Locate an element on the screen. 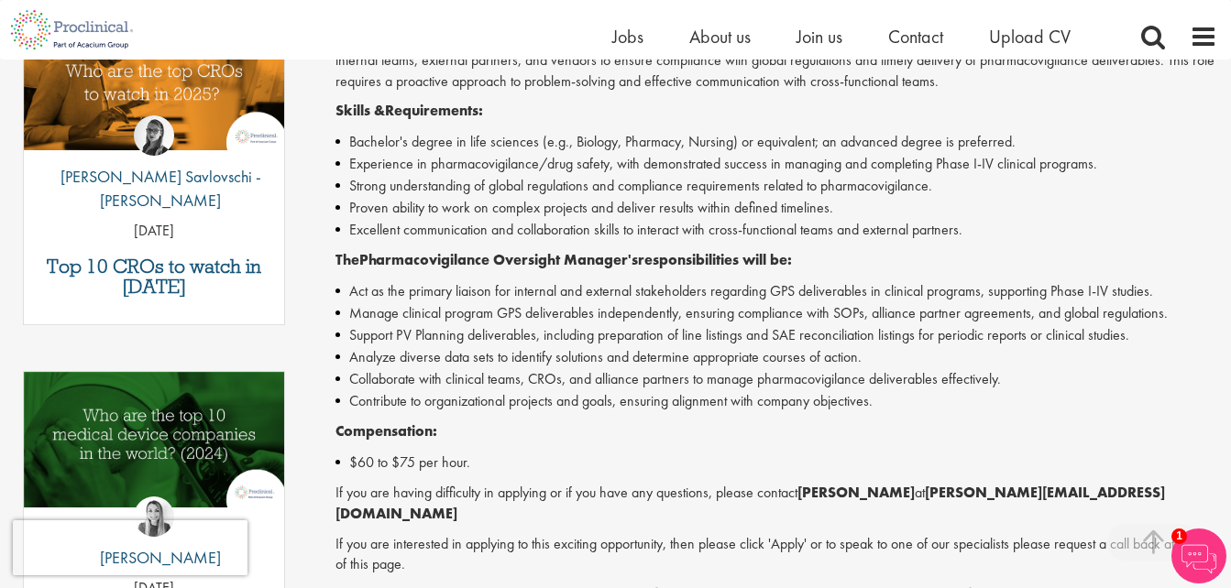 This screenshot has width=1231, height=588. img: Theodora Savlovschi - Wicks is located at coordinates (154, 136).